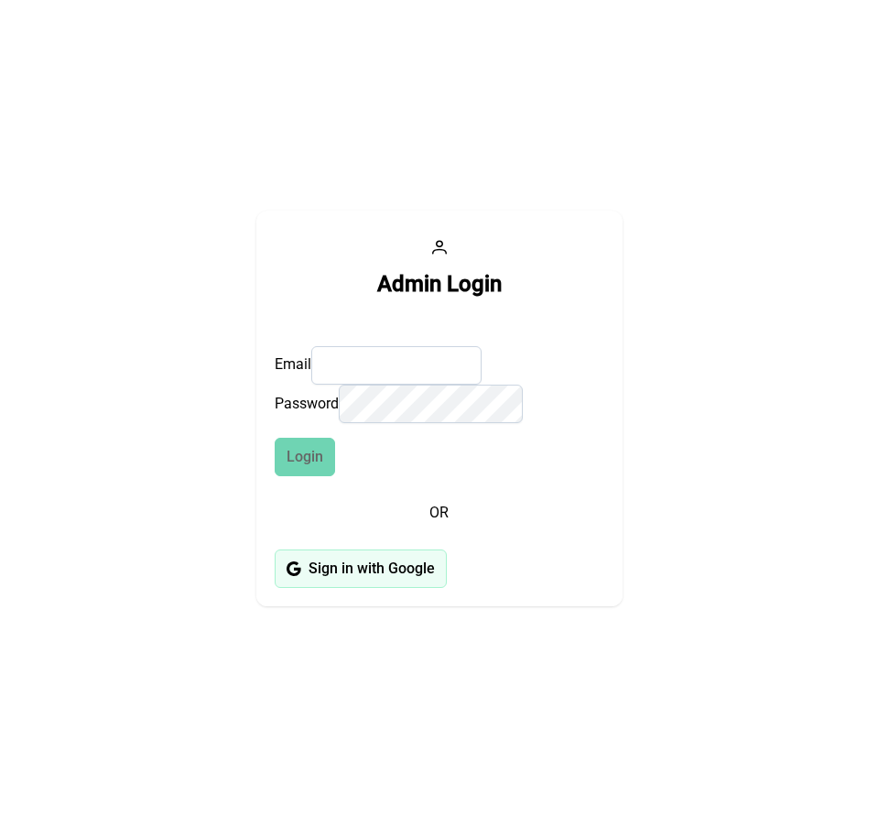 This screenshot has width=878, height=816. Describe the element at coordinates (361, 568) in the screenshot. I see `button: Sign in with Google` at that location.